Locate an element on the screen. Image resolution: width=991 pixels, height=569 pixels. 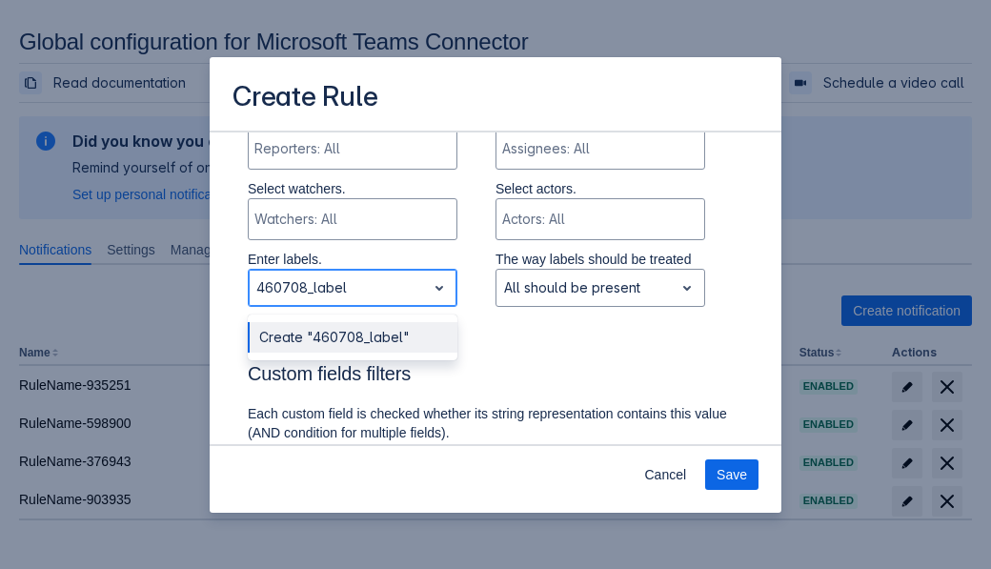
button: Save is located at coordinates (731, 474).